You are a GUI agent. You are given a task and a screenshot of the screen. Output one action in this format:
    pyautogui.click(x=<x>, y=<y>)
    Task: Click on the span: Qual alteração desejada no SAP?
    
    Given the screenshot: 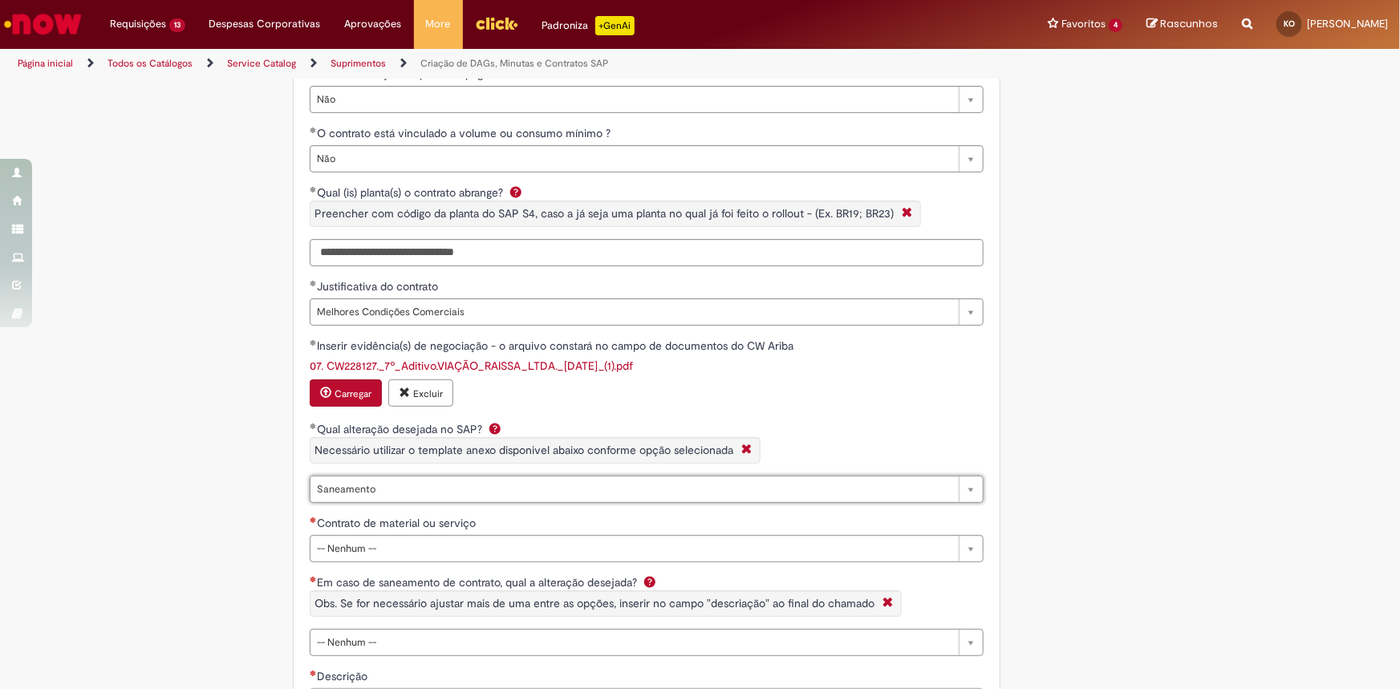 What is the action you would take?
    pyautogui.click(x=401, y=429)
    